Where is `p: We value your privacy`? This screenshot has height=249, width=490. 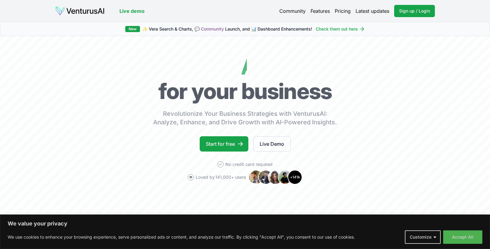 p: We value your privacy is located at coordinates (245, 224).